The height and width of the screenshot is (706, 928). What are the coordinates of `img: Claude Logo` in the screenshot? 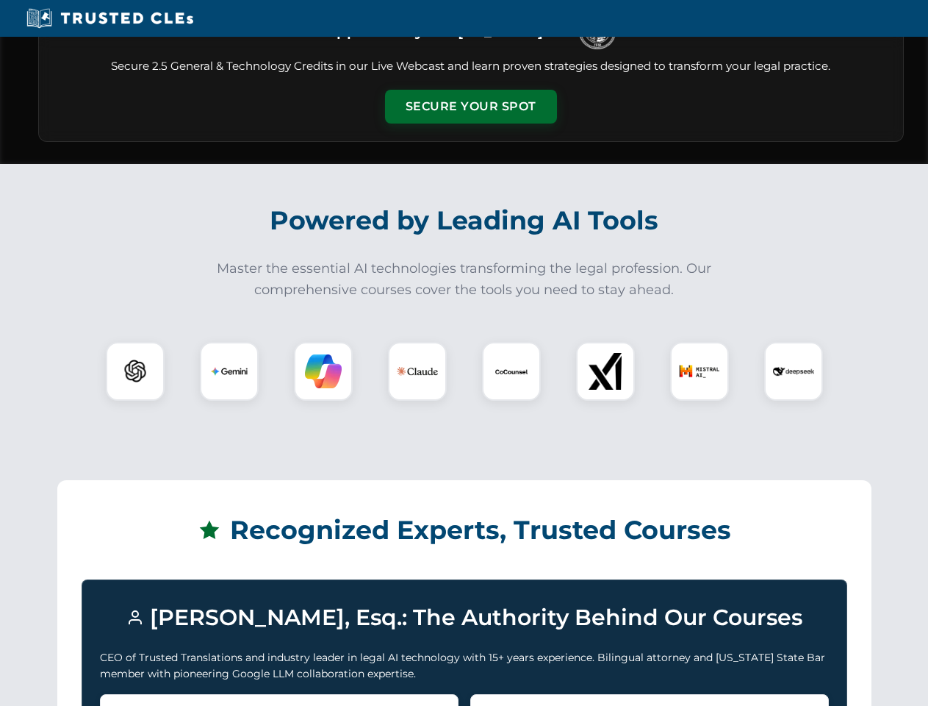 It's located at (418, 371).